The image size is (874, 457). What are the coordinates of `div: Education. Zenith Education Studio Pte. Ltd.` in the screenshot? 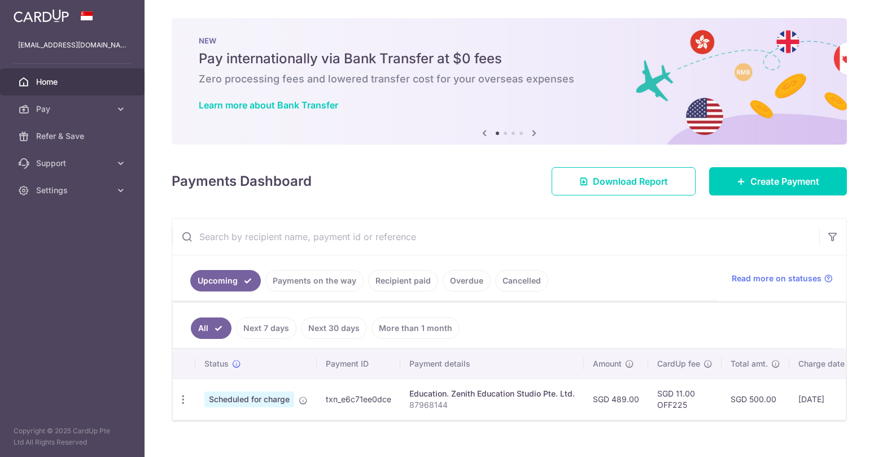 It's located at (492, 393).